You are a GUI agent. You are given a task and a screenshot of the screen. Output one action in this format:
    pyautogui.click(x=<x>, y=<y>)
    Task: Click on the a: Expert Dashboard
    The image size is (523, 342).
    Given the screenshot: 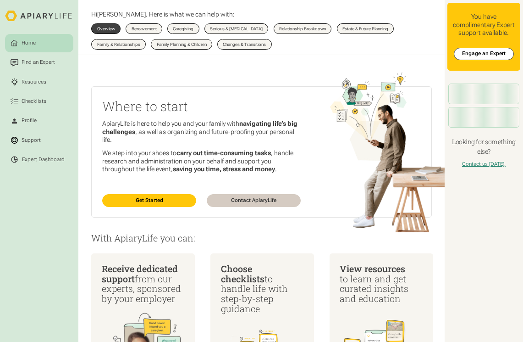 What is the action you would take?
    pyautogui.click(x=39, y=160)
    